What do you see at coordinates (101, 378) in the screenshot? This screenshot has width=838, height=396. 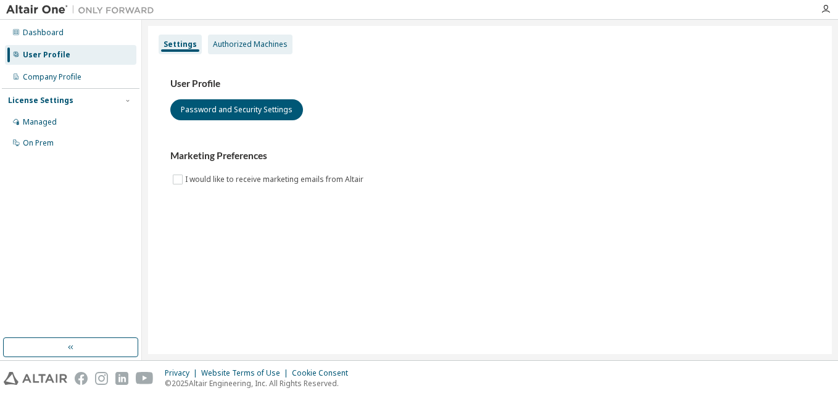 I see `img: instagram.svg` at bounding box center [101, 378].